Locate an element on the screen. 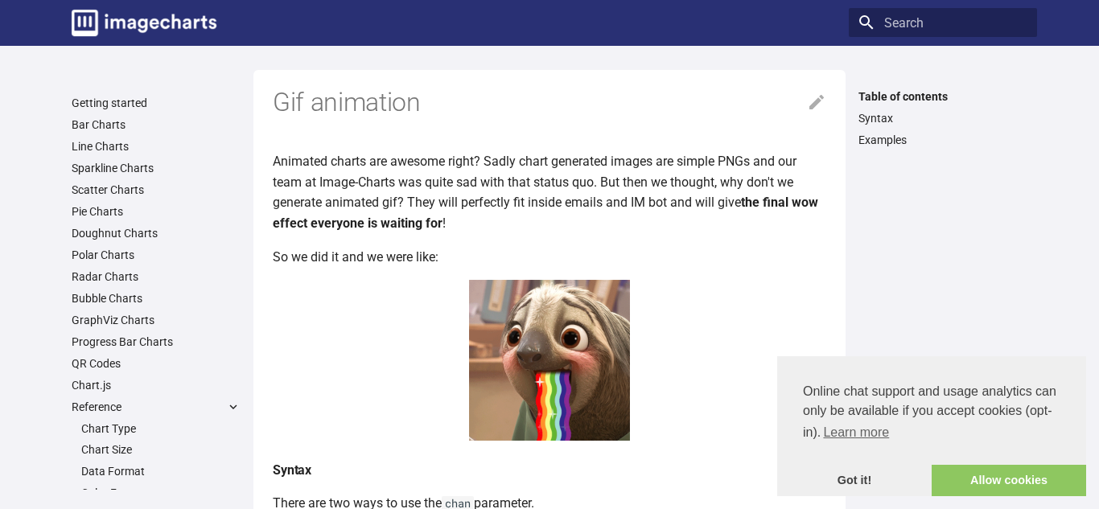 This screenshot has height=509, width=1099. p: Animated charts are awesome right? Sadly chart generated images are simple PNGs and our team at I... is located at coordinates (550, 192).